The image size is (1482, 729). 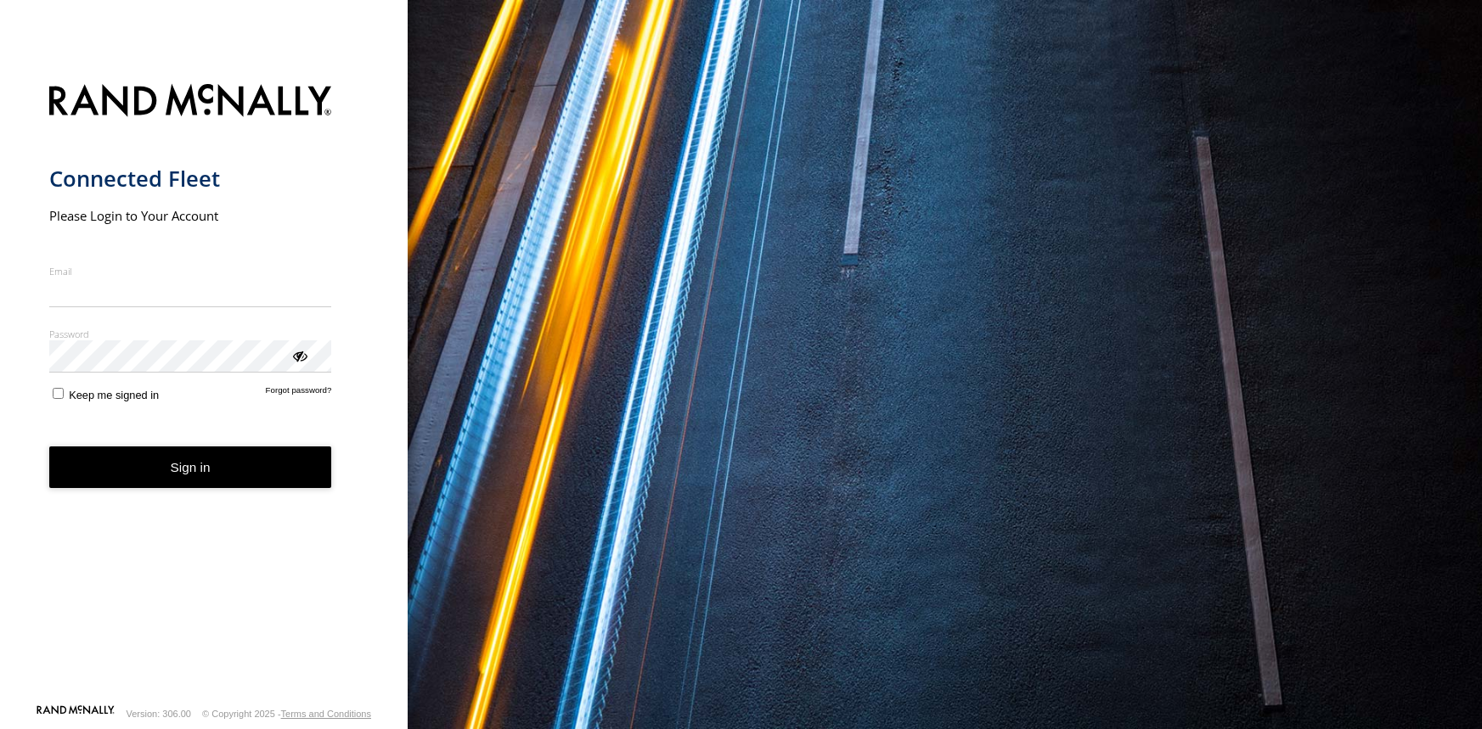 What do you see at coordinates (204, 389) in the screenshot?
I see `form: main` at bounding box center [204, 389].